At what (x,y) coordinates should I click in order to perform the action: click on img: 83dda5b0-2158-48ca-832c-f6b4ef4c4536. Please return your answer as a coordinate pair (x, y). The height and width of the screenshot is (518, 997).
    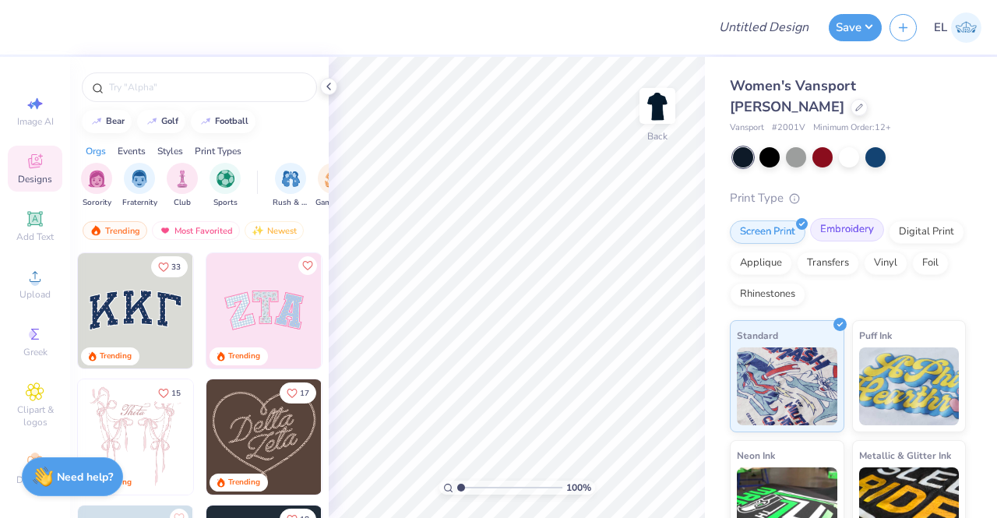
    Looking at the image, I should click on (135, 437).